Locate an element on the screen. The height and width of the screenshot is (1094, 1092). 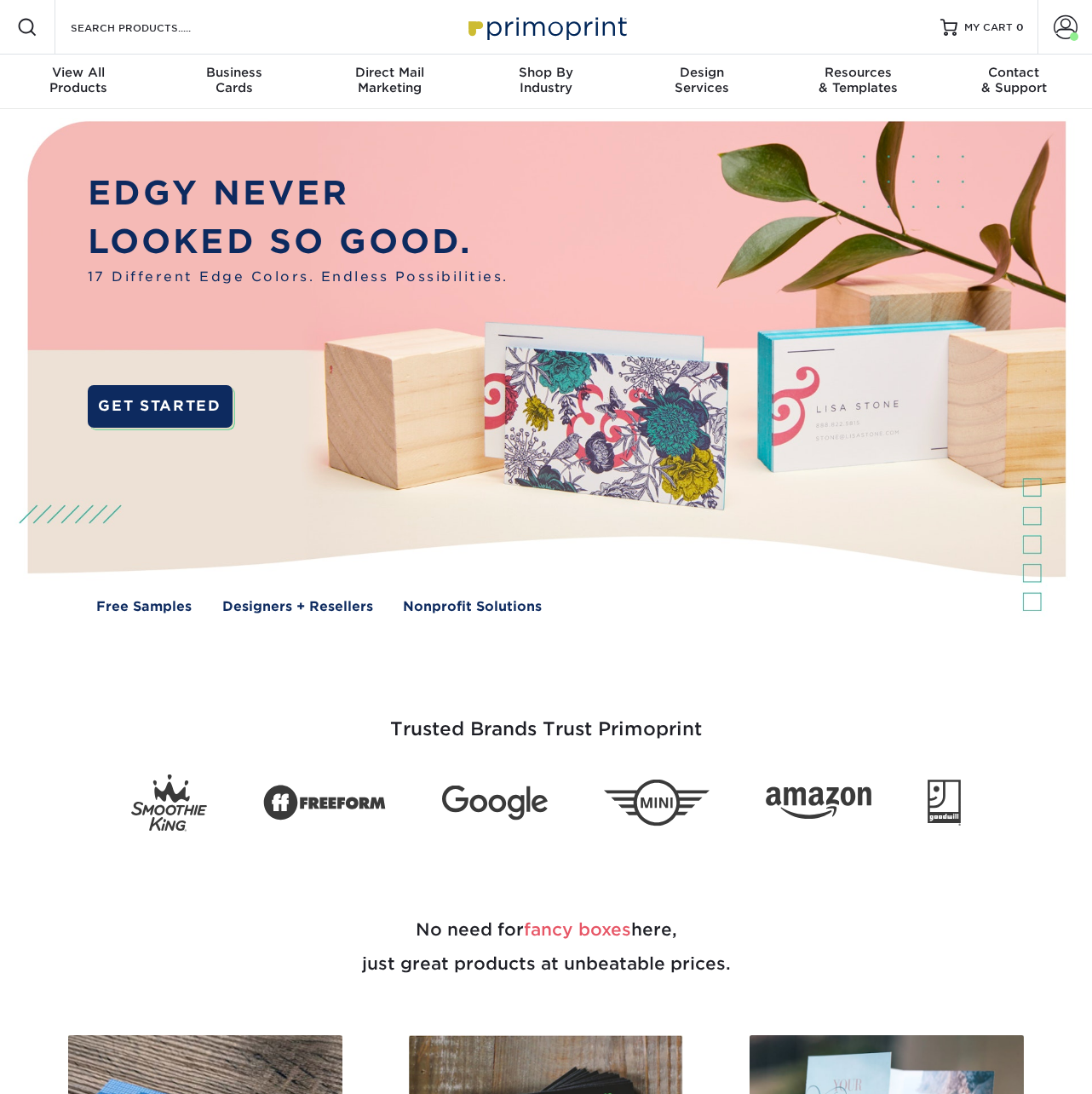
span: MY CART is located at coordinates (988, 28).